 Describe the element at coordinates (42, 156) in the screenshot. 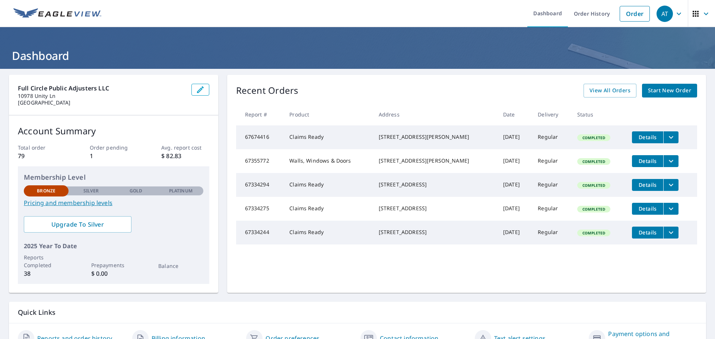

I see `p: 79` at that location.